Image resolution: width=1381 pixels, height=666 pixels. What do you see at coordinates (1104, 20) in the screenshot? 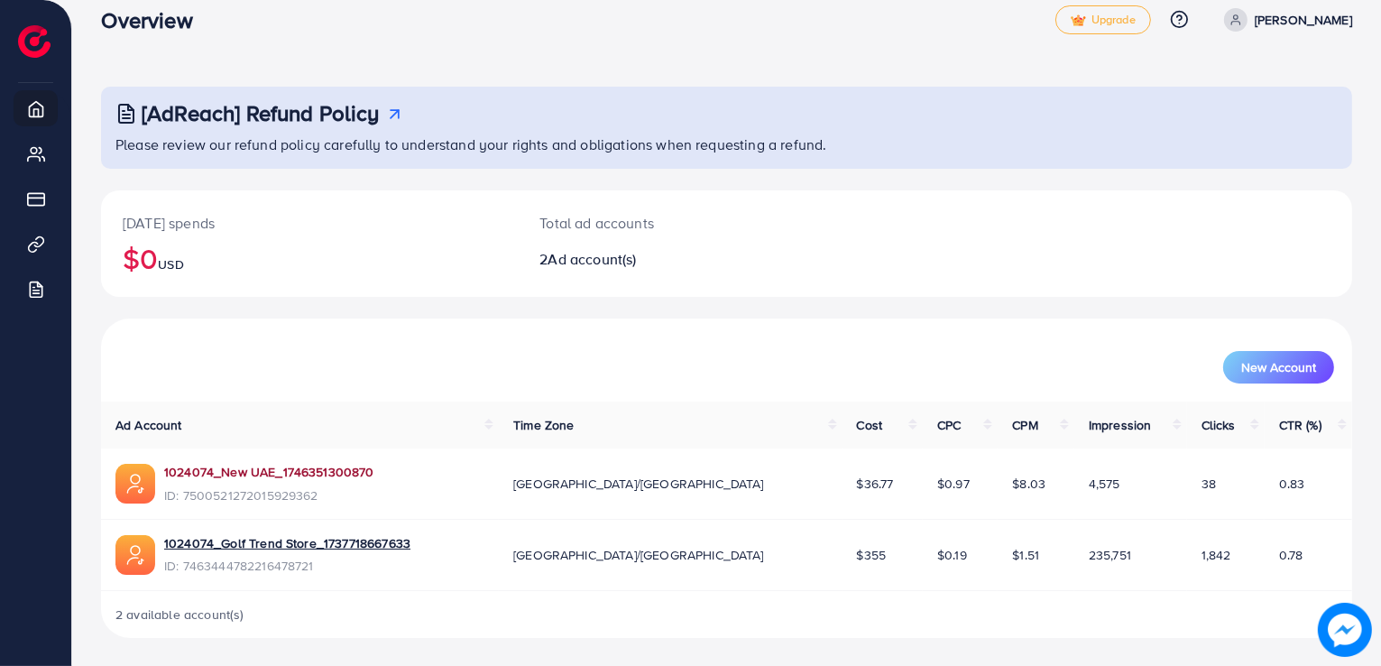
I see `a: tickUpgrade` at bounding box center [1104, 20].